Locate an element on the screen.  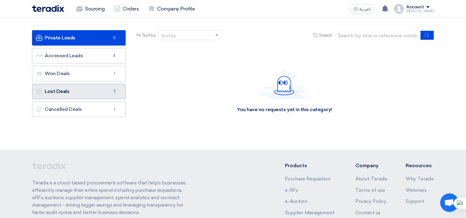
img: Hello is located at coordinates (284, 84).